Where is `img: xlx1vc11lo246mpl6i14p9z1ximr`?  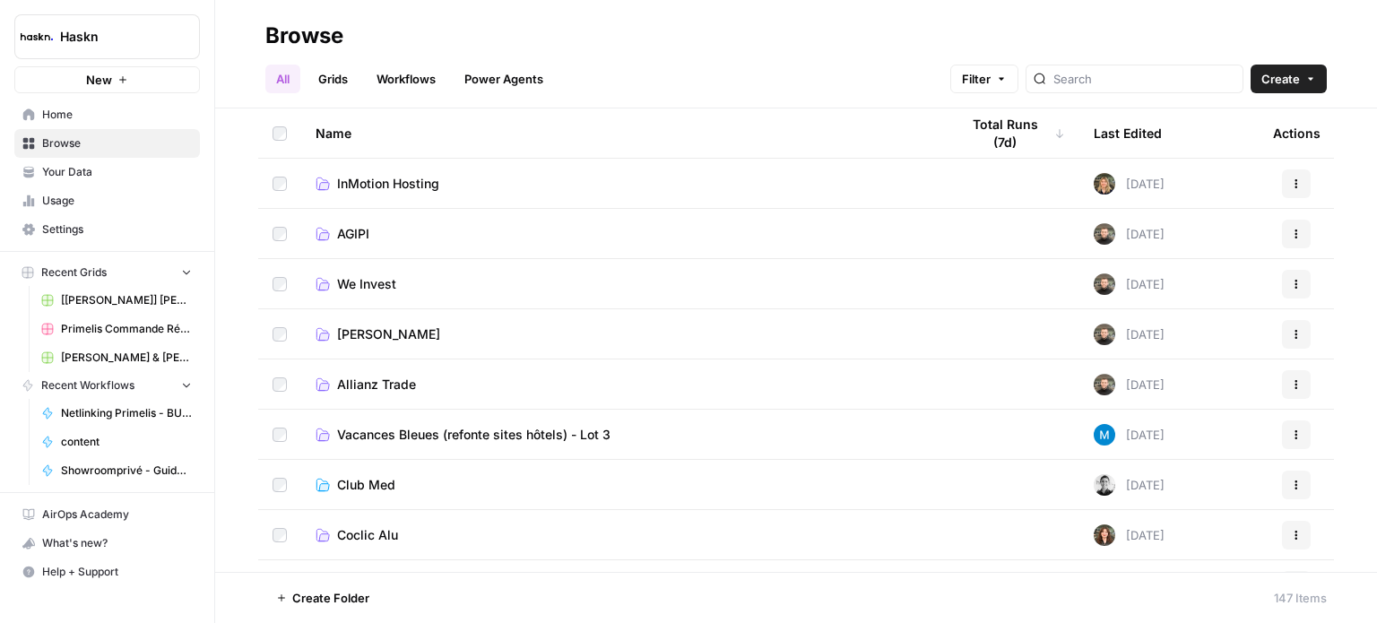 img: xlx1vc11lo246mpl6i14p9z1ximr is located at coordinates (1105, 435).